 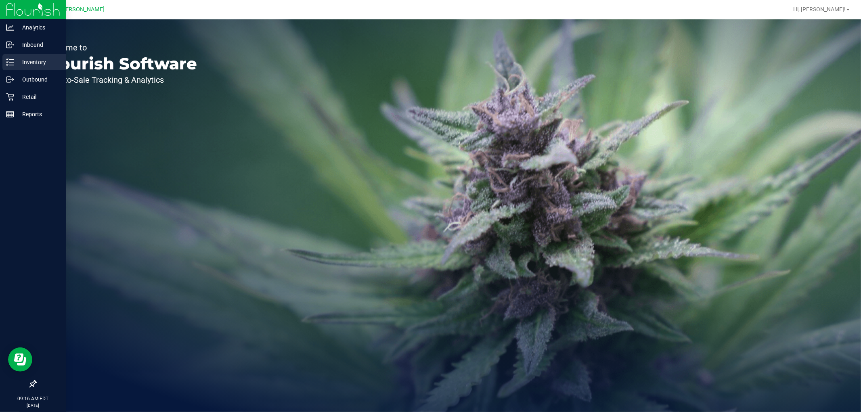 What do you see at coordinates (38, 97) in the screenshot?
I see `p: Retail` at bounding box center [38, 97].